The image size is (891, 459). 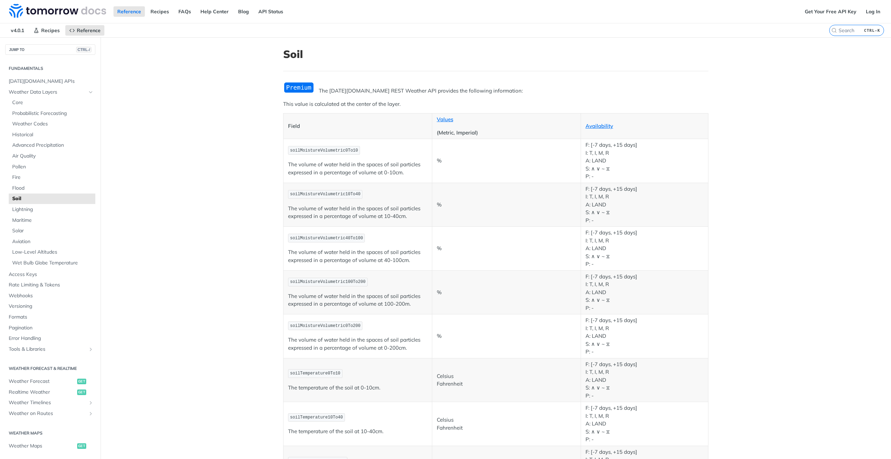 What do you see at coordinates (91, 413) in the screenshot?
I see `button: Show subpages for Weather on Routes` at bounding box center [91, 413].